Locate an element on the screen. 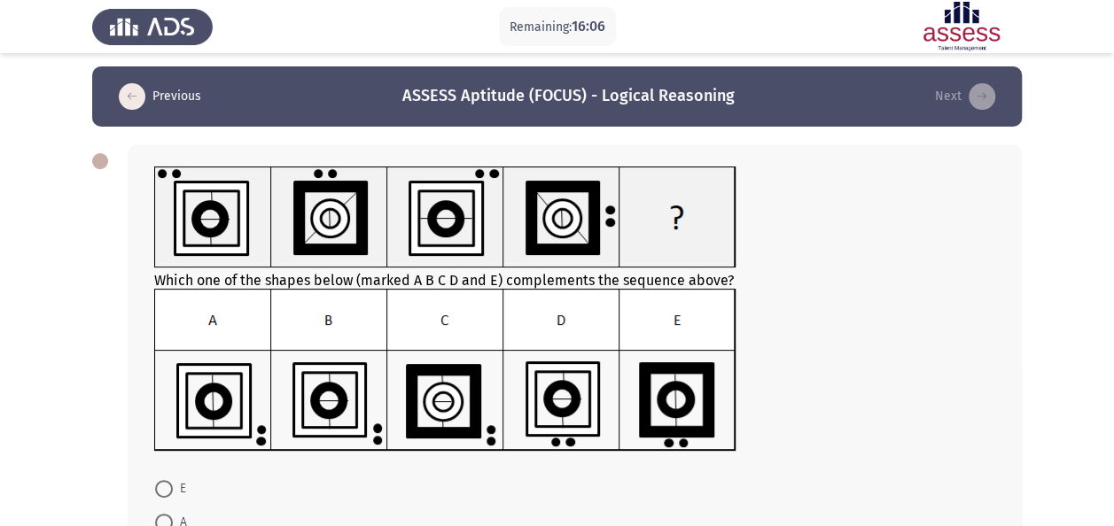 The height and width of the screenshot is (526, 1114). img: UkFYYl8wNDdfQS5wbmcxNjkxMzAwNjMwMzQy.png is located at coordinates (445, 217).